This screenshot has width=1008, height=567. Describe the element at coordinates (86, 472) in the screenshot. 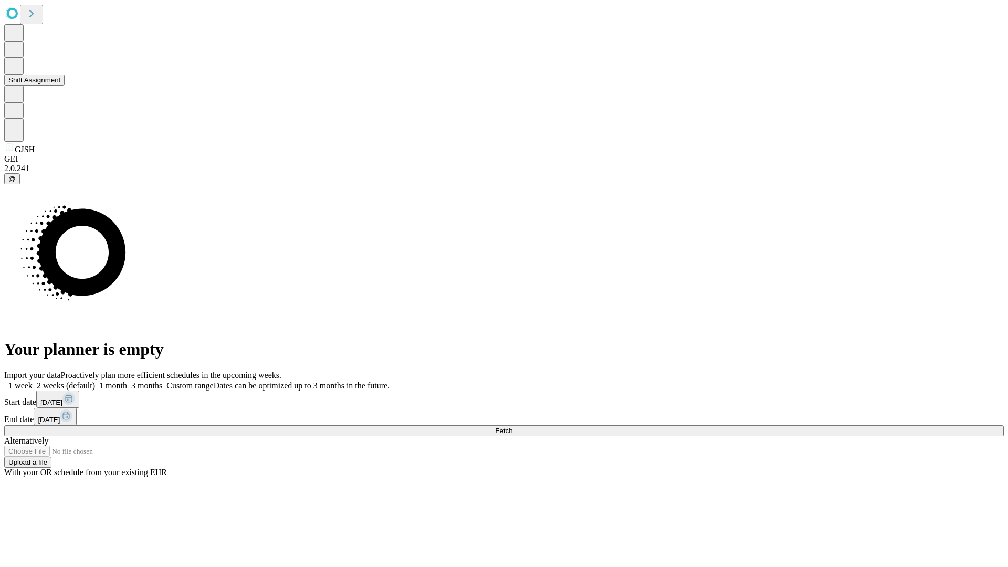

I see `span: With your OR schedule from your existing EHR` at that location.